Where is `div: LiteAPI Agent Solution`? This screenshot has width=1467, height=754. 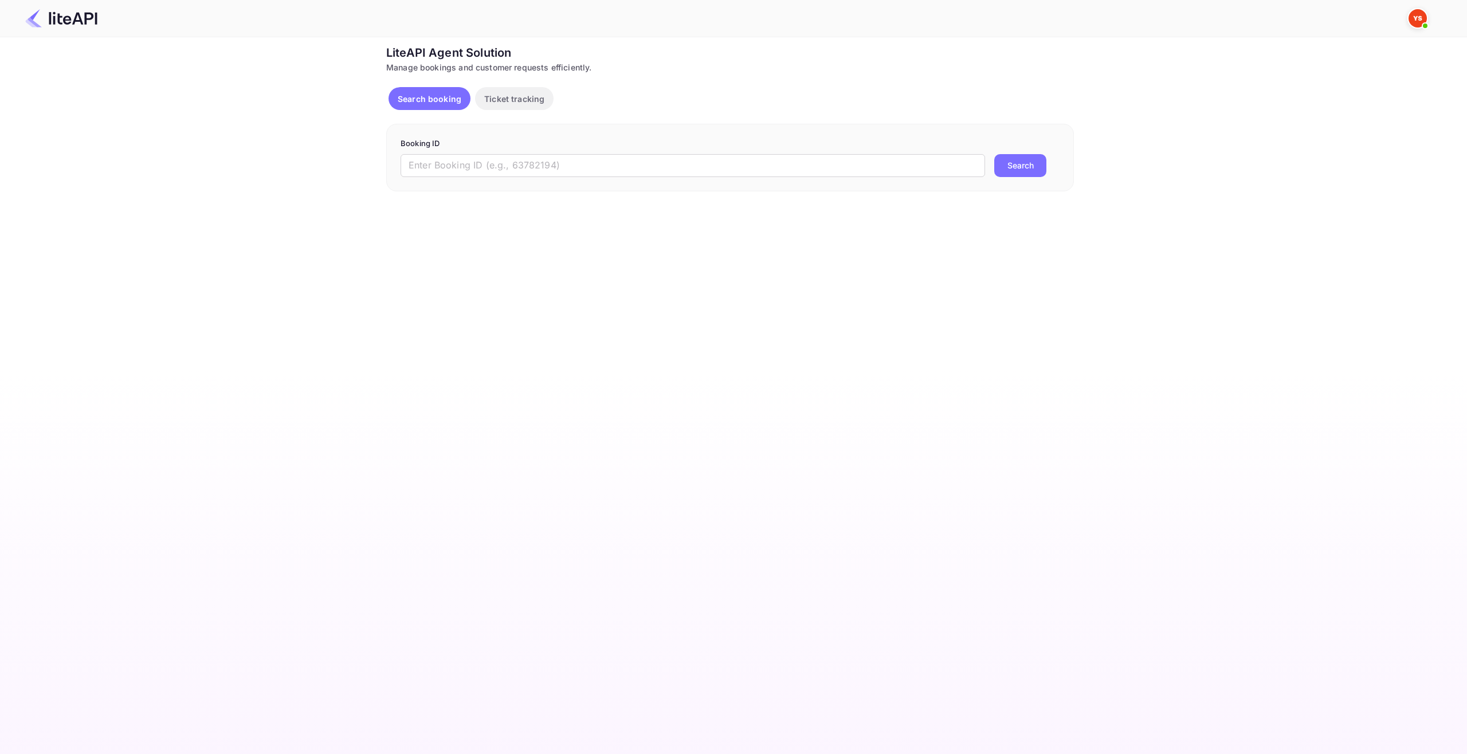
div: LiteAPI Agent Solution is located at coordinates (730, 53).